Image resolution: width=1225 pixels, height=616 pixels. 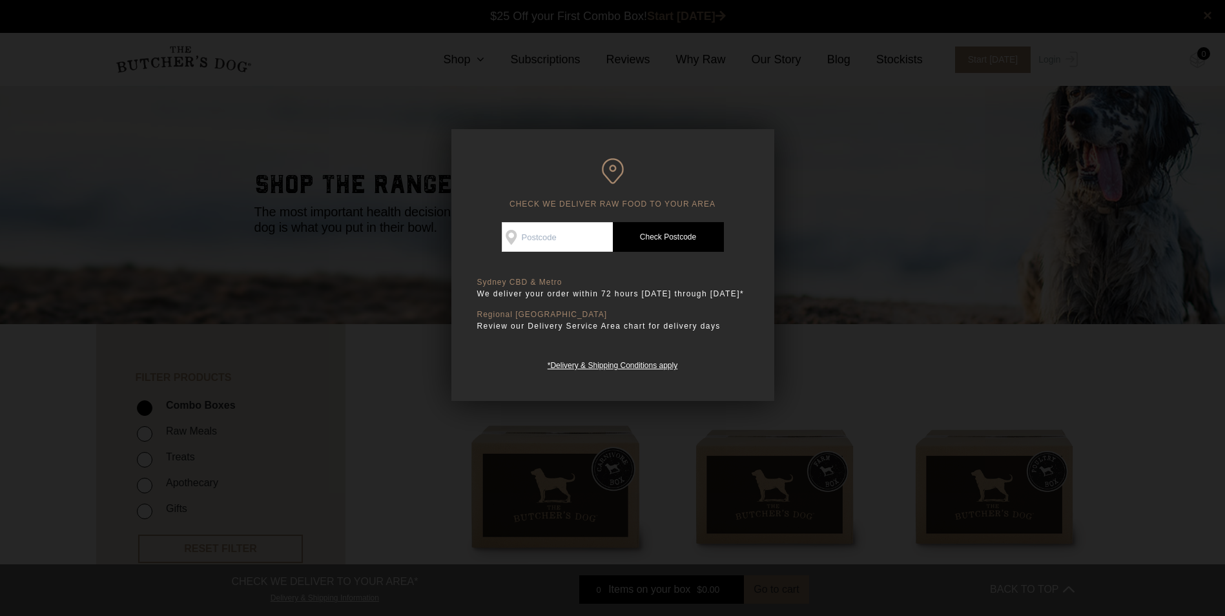 What do you see at coordinates (613, 183) in the screenshot?
I see `h6: CHECK WE DELIVER RAW FOOD TO YOUR AREA` at bounding box center [613, 183].